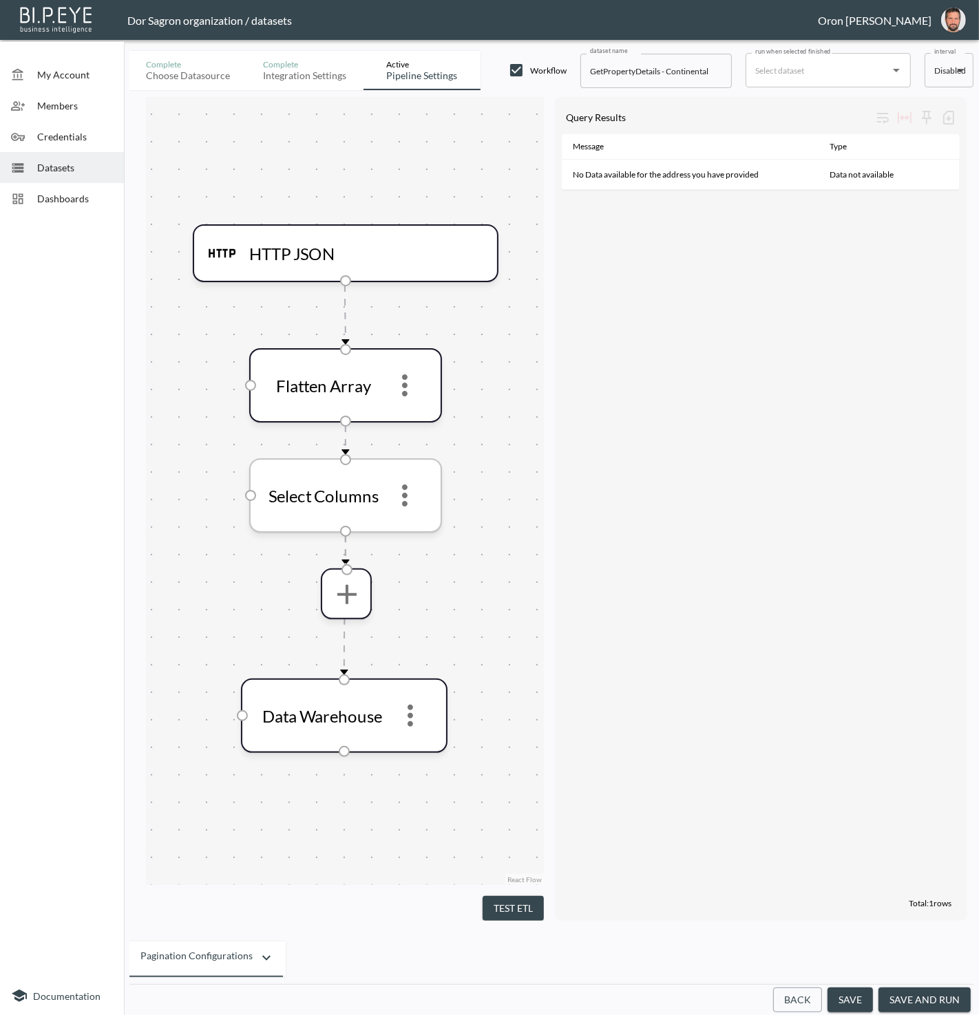  Describe the element at coordinates (305, 76) in the screenshot. I see `div: Integration settings` at that location.